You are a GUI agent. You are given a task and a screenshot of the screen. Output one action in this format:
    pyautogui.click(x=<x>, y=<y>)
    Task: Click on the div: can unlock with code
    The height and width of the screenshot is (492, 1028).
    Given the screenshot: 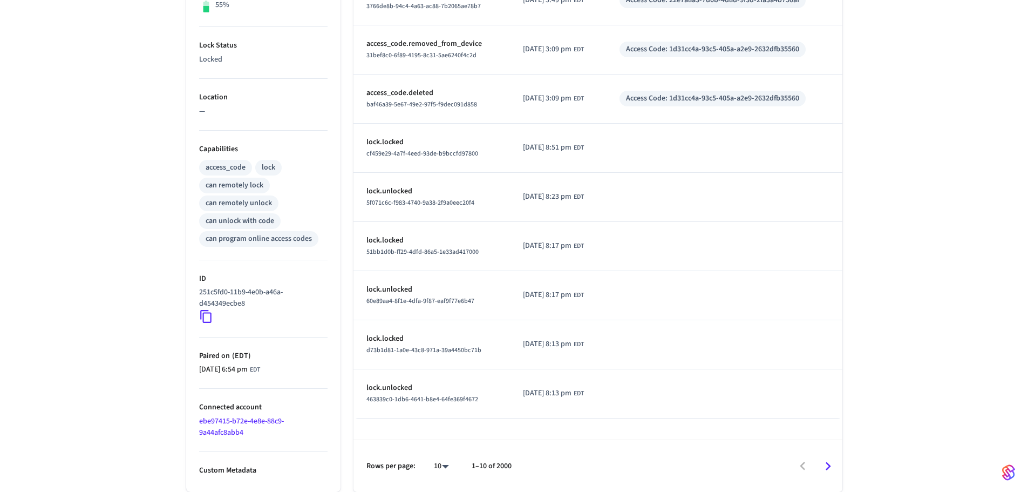 What is the action you would take?
    pyautogui.click(x=240, y=221)
    